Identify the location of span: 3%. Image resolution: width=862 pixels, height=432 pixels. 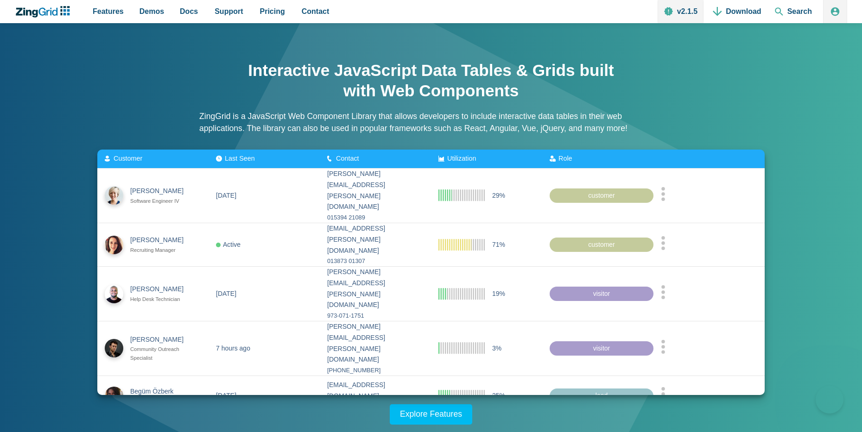
(497, 348).